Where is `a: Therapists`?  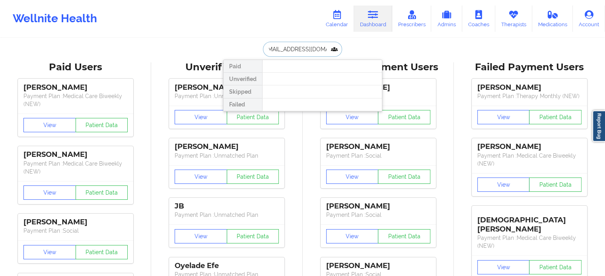 a: Therapists is located at coordinates (513, 19).